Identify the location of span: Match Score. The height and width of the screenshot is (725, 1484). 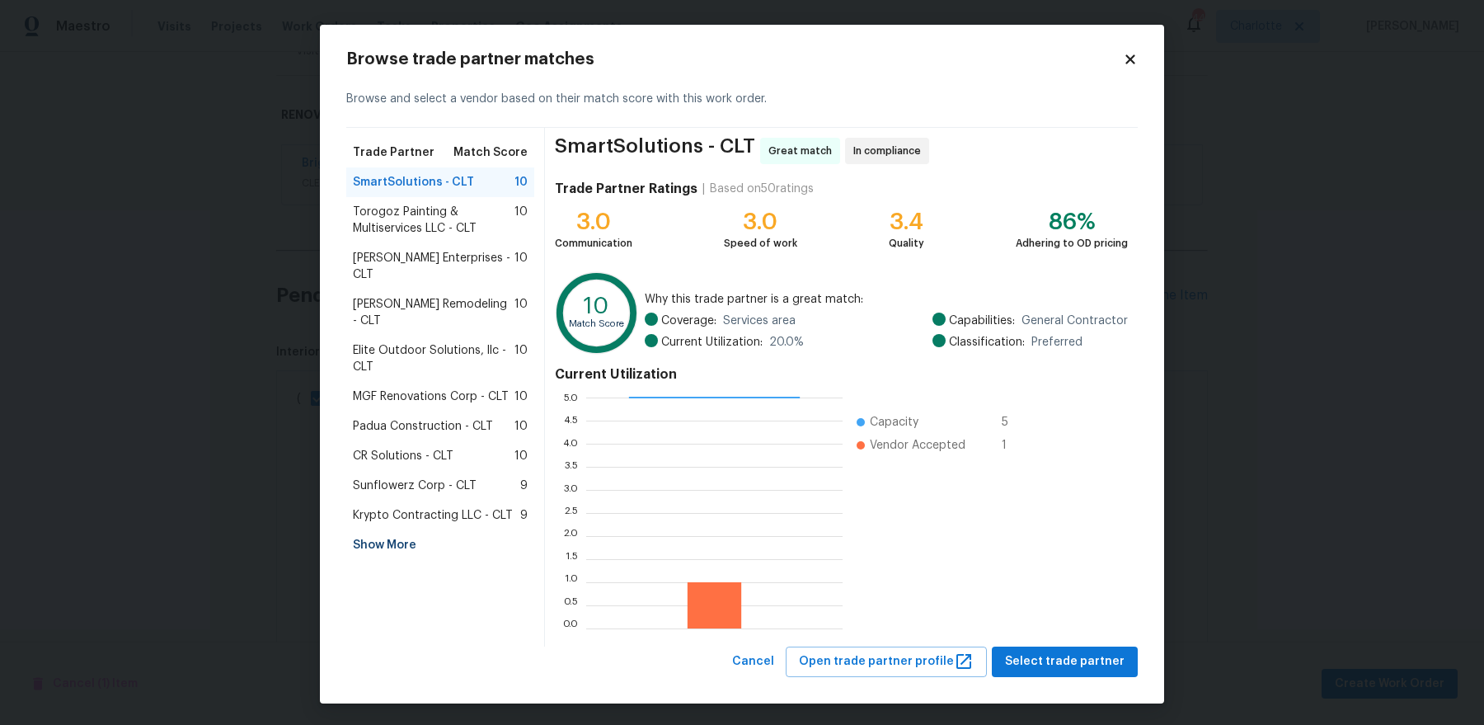
(491, 153).